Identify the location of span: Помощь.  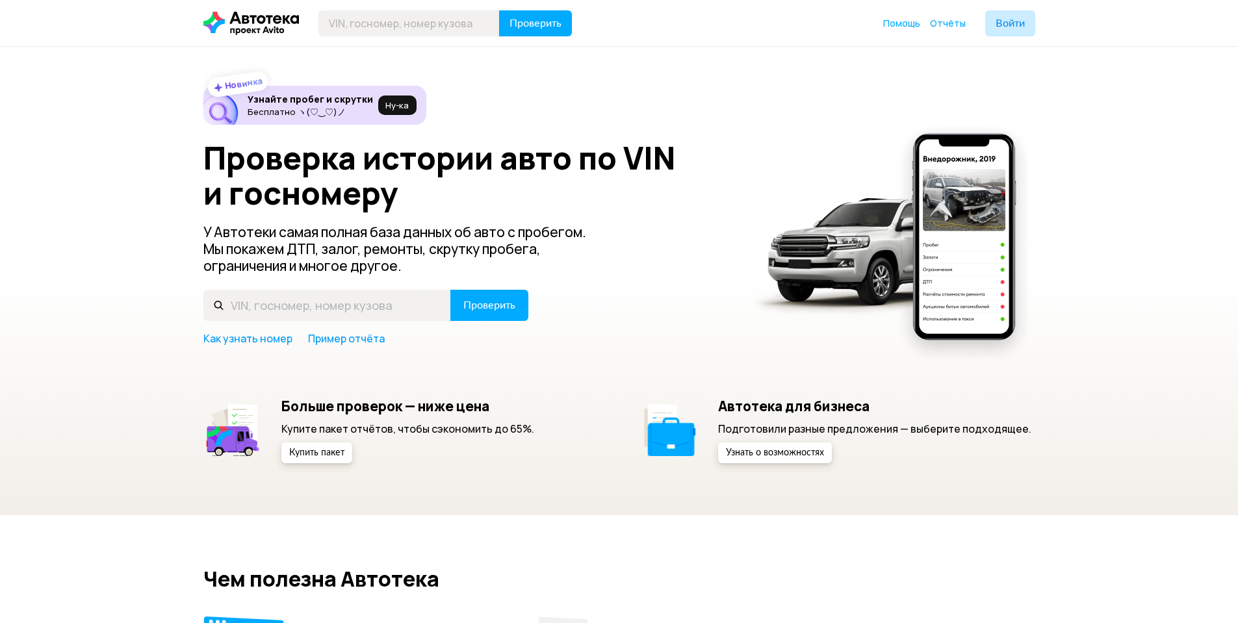
(901, 23).